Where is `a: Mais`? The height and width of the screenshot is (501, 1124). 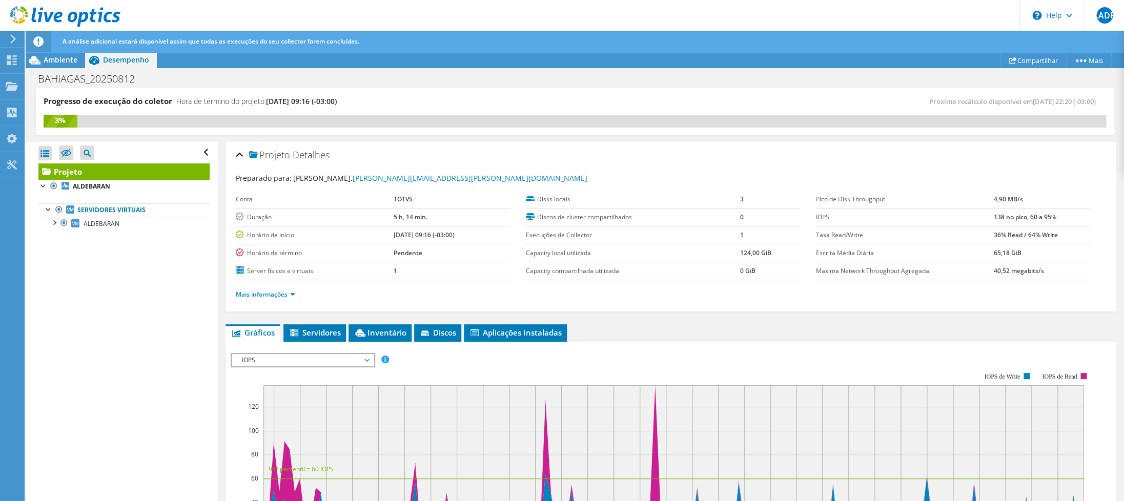
a: Mais is located at coordinates (1088, 60).